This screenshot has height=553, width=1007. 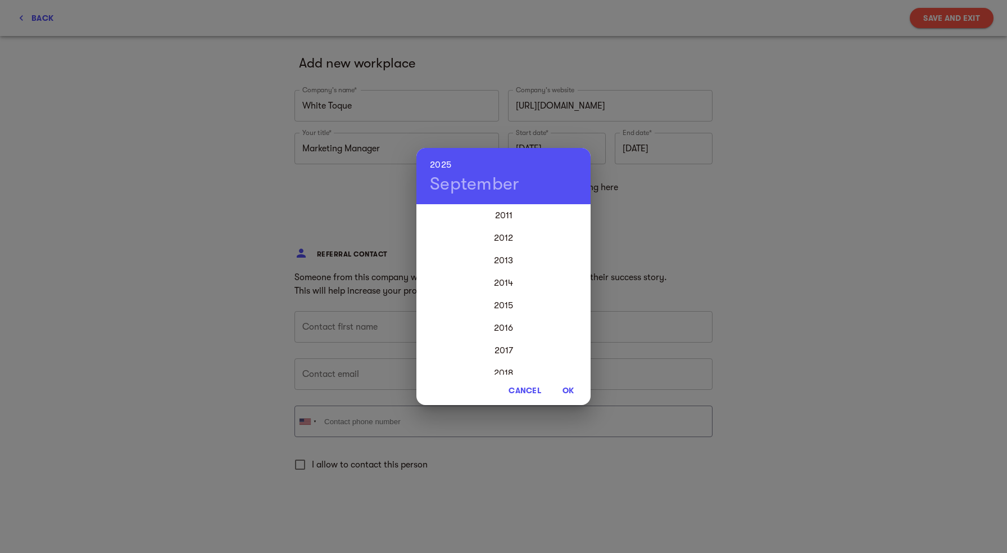 I want to click on span: Cancel, so click(x=525, y=390).